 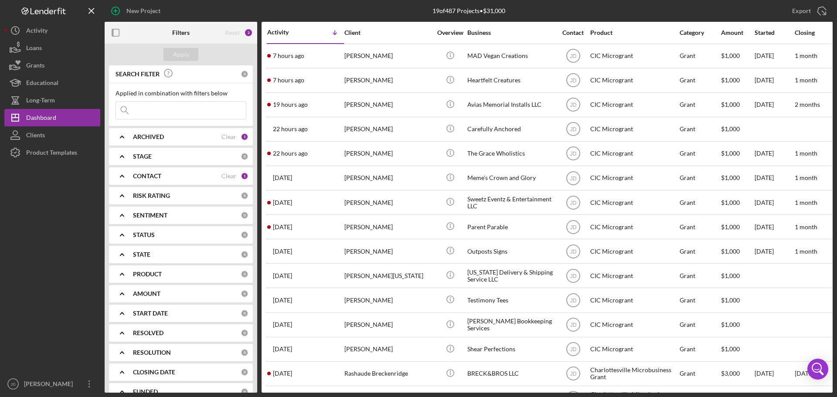 I want to click on div: $3,000, so click(x=737, y=374).